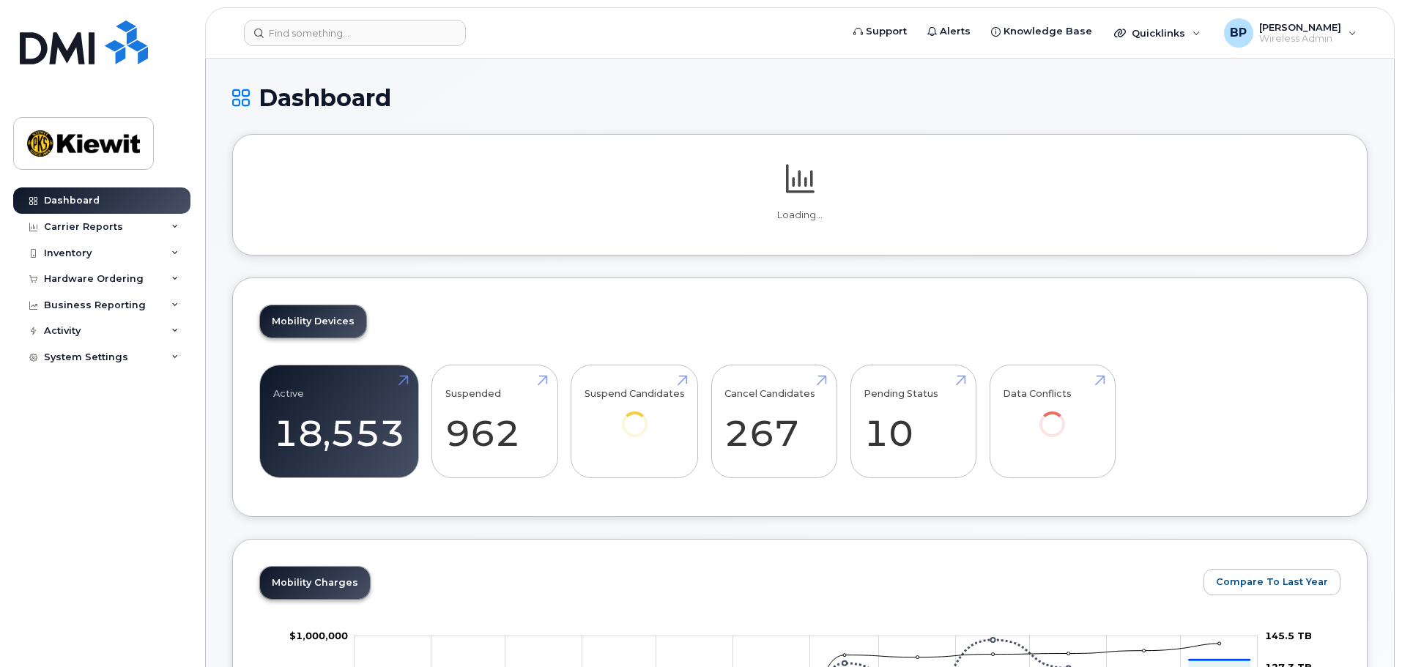  I want to click on a: Mobility Devices, so click(313, 322).